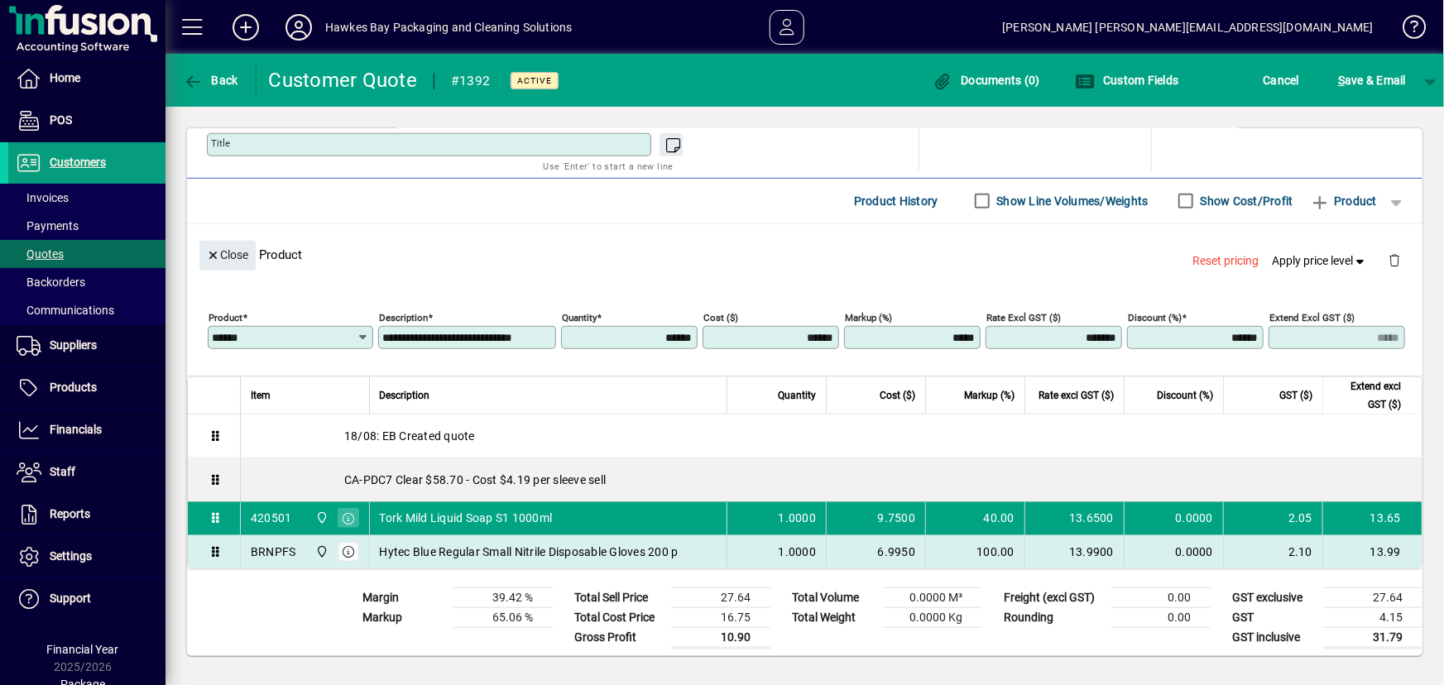  What do you see at coordinates (897, 395) in the screenshot?
I see `span: Cost ($)` at bounding box center [897, 395].